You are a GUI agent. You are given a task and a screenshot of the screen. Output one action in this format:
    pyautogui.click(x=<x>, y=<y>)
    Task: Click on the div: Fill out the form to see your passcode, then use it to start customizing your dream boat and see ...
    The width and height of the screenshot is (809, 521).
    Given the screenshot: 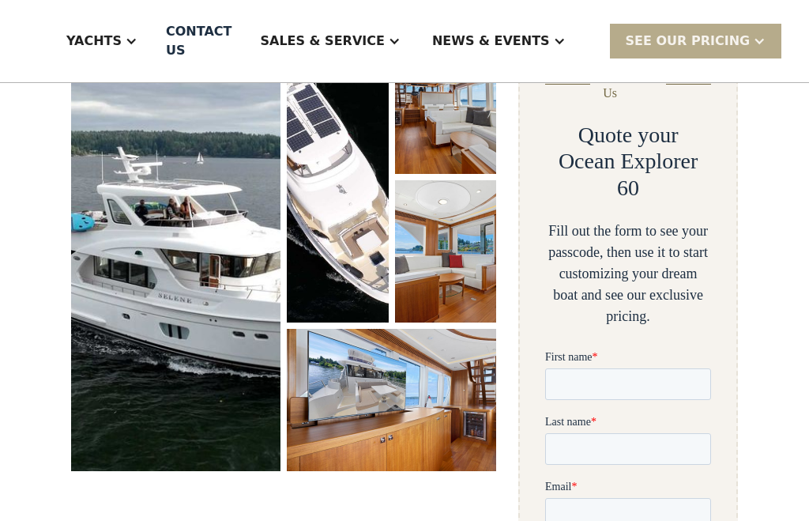 What is the action you would take?
    pyautogui.click(x=628, y=274)
    